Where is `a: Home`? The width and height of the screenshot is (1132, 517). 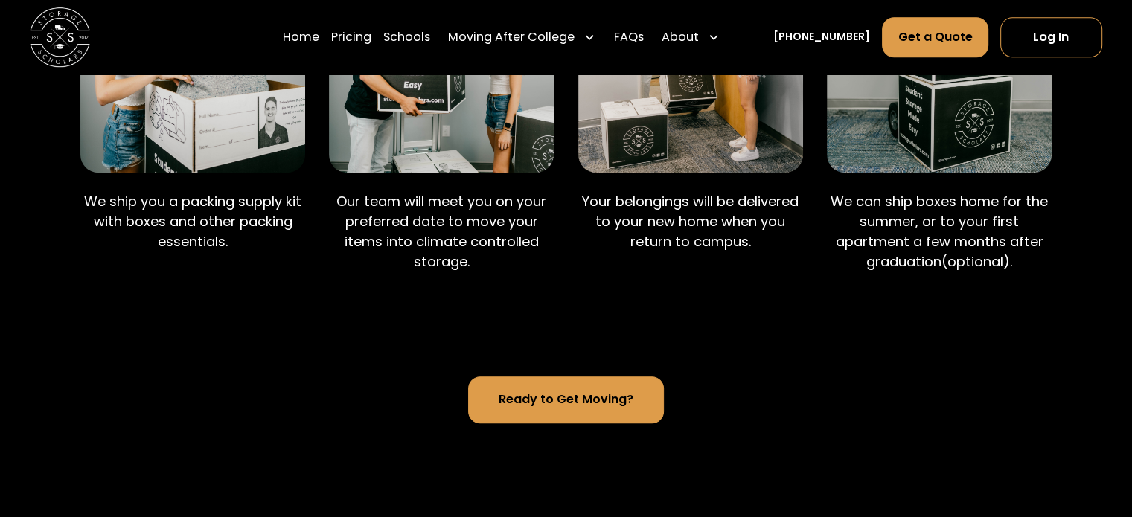
a: Home is located at coordinates (301, 37).